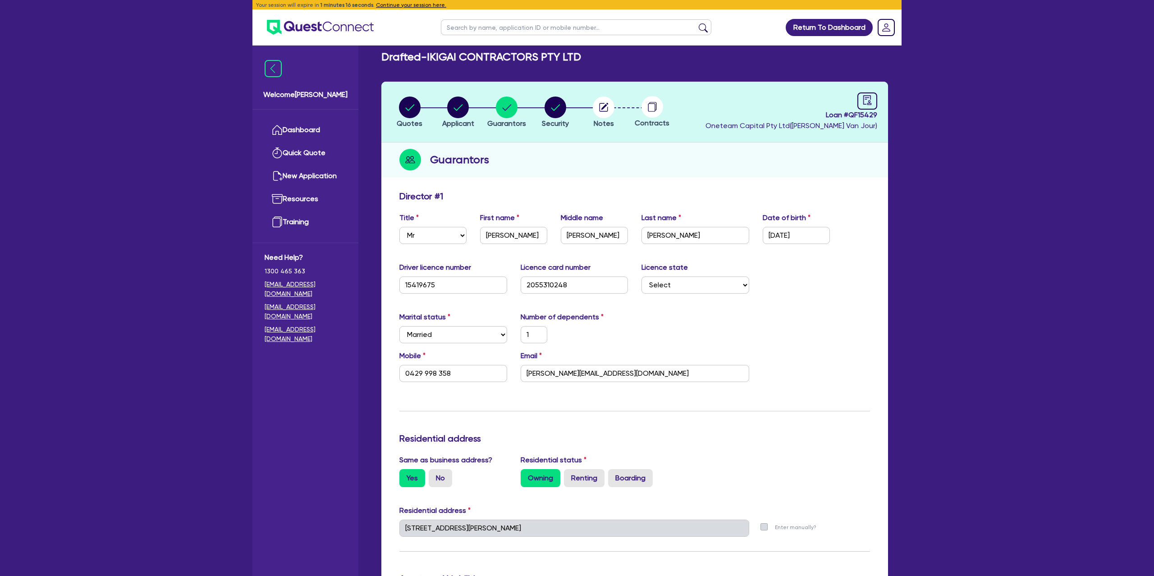 The image size is (1154, 576). I want to click on span: Contracts, so click(652, 123).